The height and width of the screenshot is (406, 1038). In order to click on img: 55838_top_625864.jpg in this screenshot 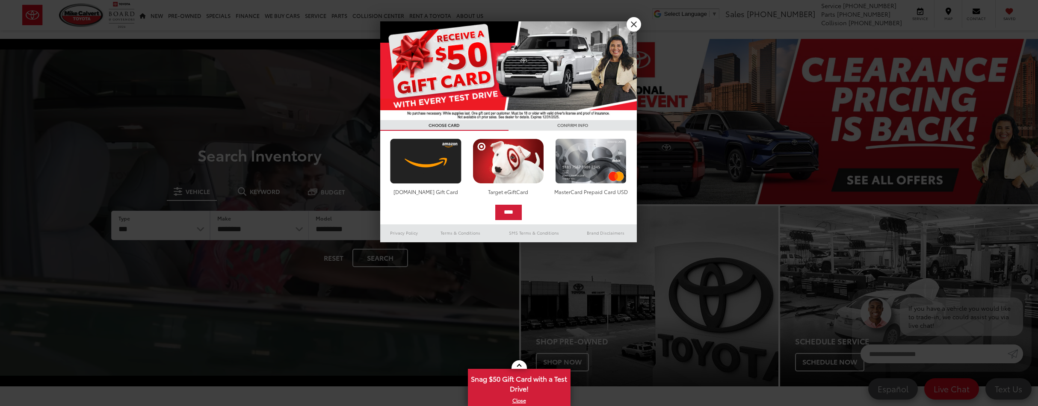, I will do `click(508, 71)`.